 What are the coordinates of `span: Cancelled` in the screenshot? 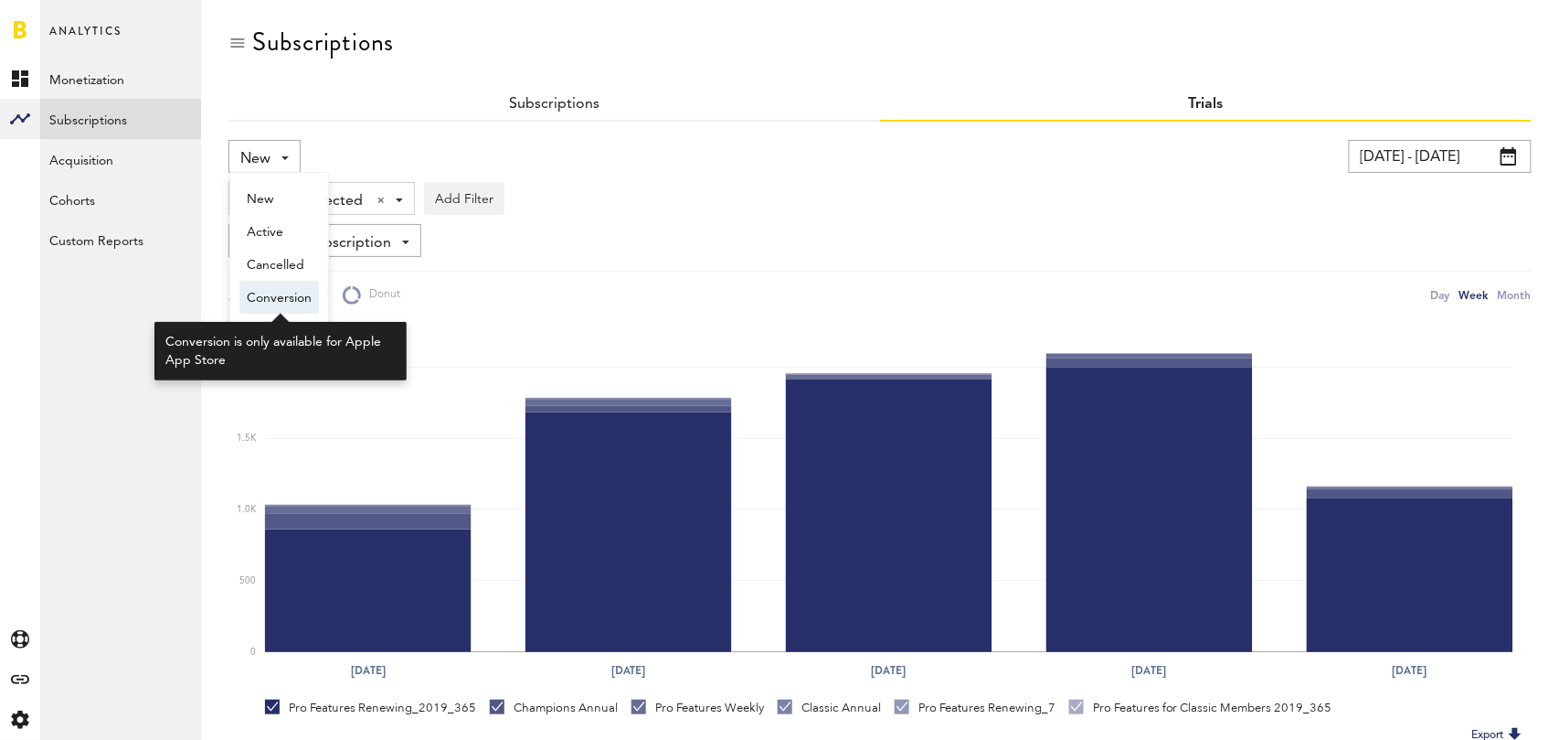 It's located at (279, 265).